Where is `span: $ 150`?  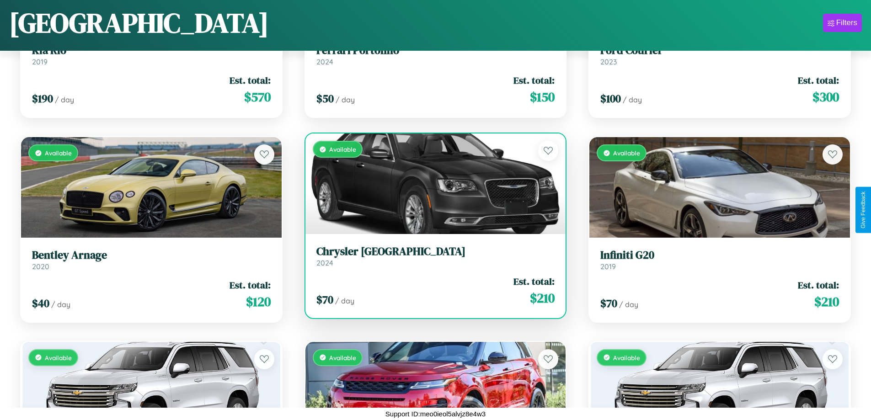 span: $ 150 is located at coordinates (543, 97).